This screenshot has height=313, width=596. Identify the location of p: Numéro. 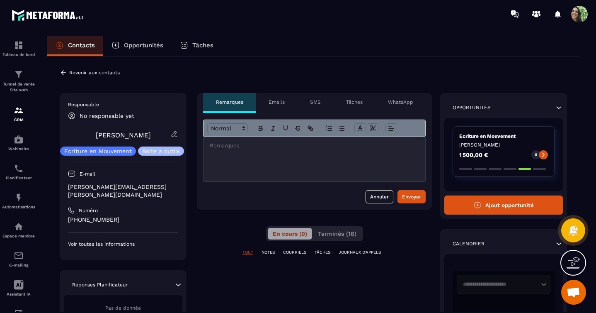
(88, 210).